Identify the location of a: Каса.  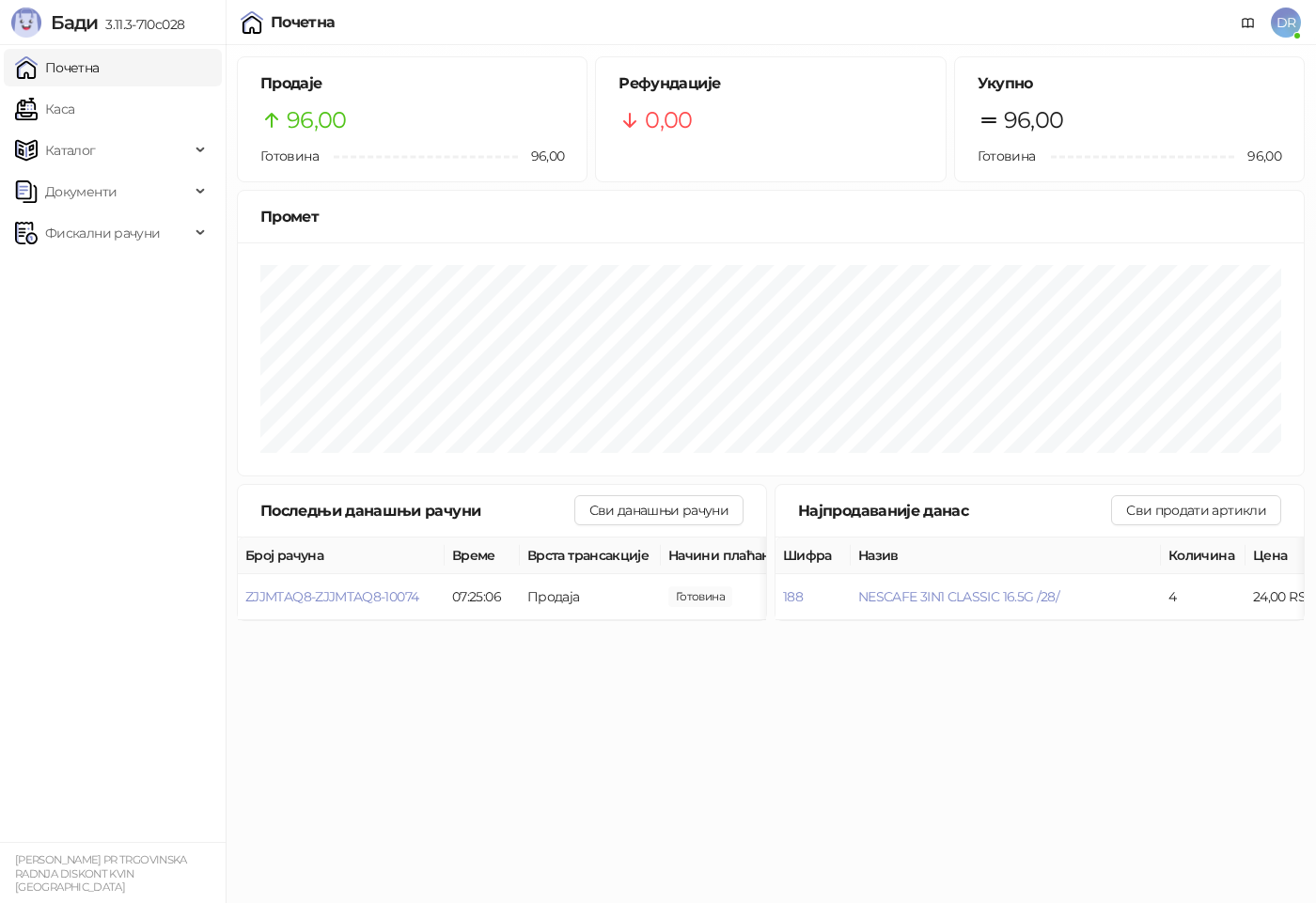
(44, 109).